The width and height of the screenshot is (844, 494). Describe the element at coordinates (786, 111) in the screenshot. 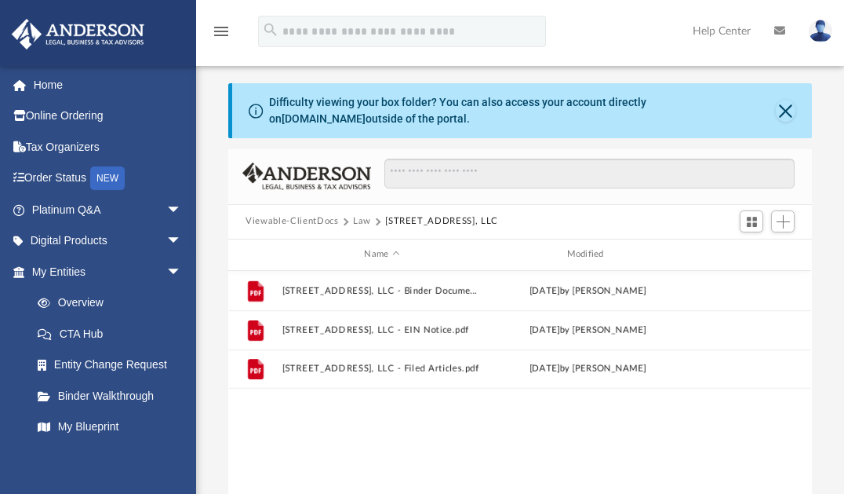

I see `button: Close` at that location.